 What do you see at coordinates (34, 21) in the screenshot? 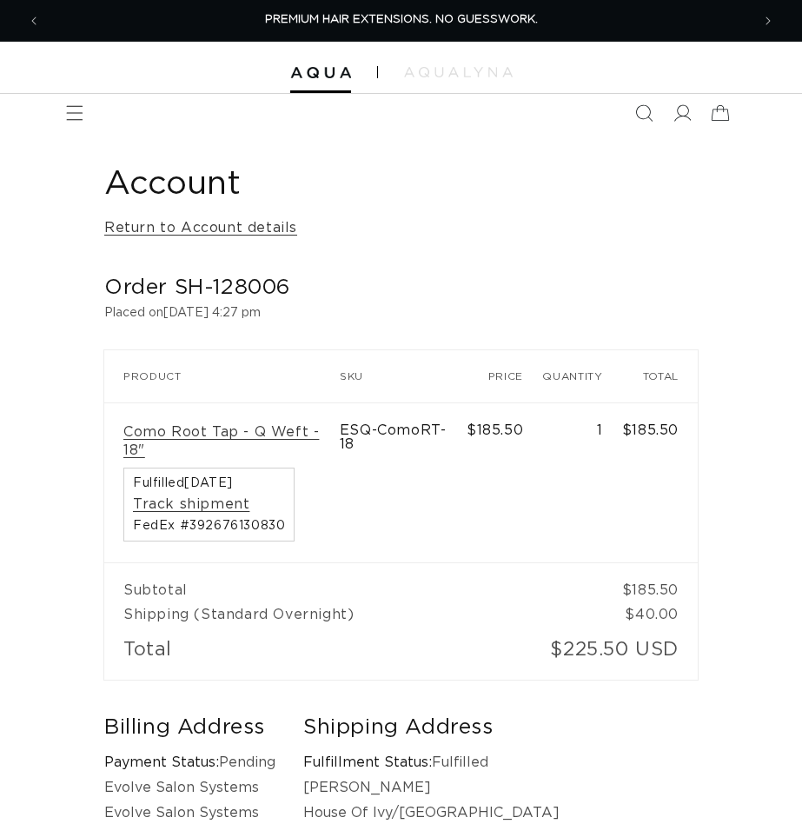
I see `button: Previous announcement` at bounding box center [34, 21].